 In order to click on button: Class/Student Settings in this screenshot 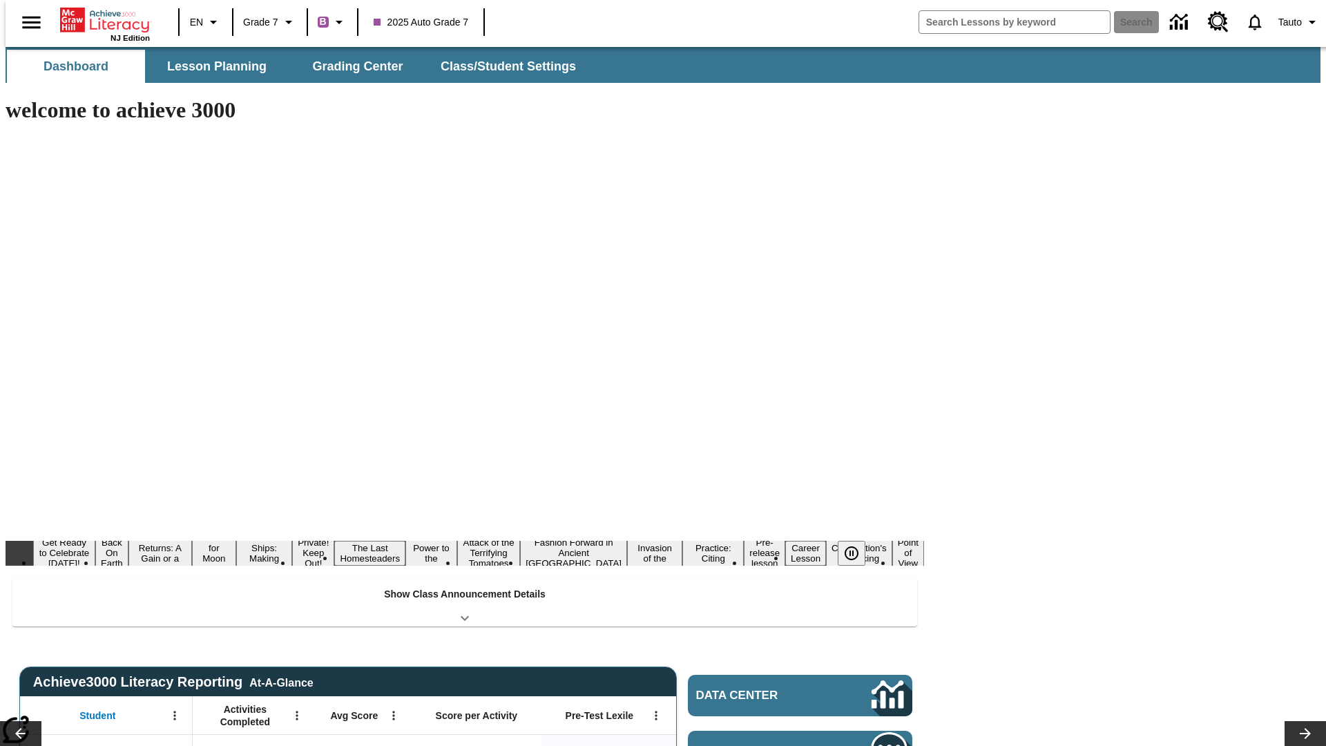, I will do `click(508, 66)`.